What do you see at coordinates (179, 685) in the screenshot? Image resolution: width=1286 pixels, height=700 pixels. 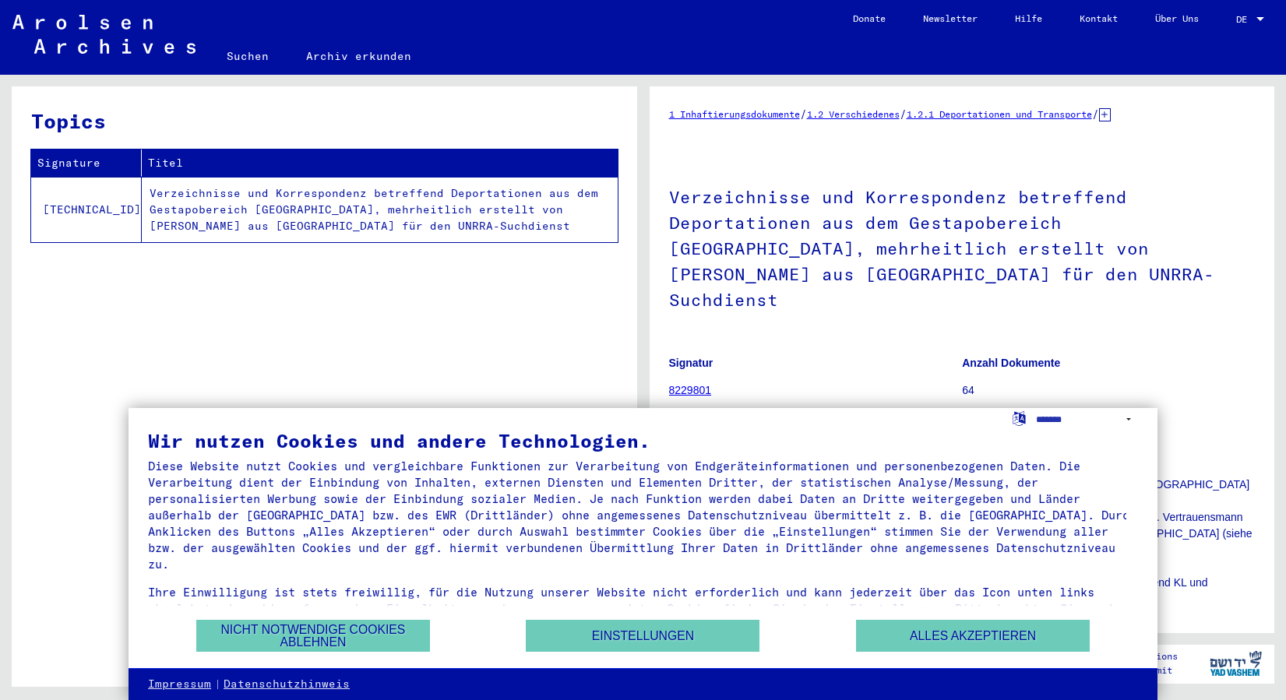 I see `a: Impressum` at bounding box center [179, 685].